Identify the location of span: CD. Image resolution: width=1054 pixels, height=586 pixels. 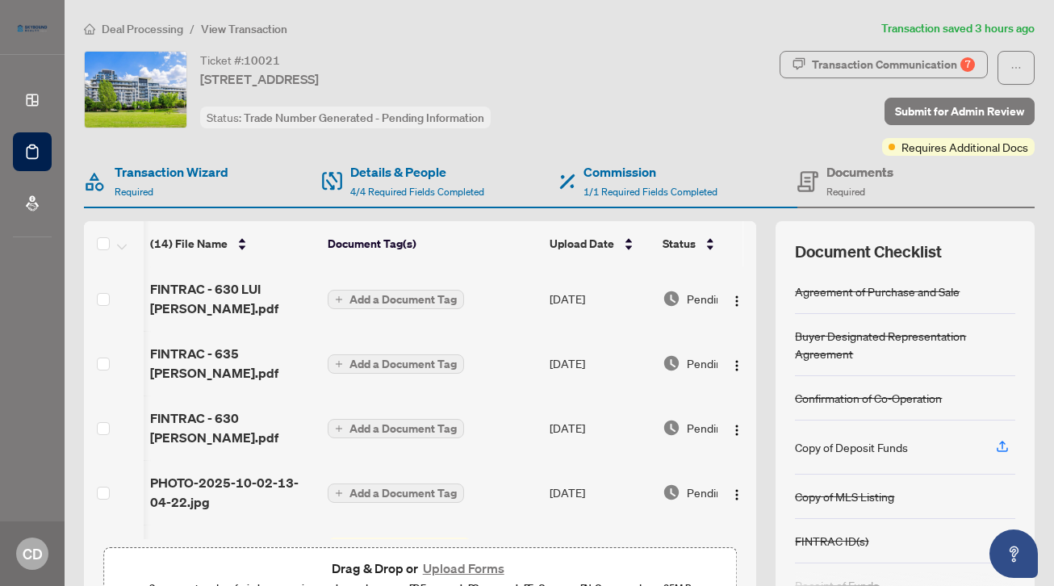
(32, 554).